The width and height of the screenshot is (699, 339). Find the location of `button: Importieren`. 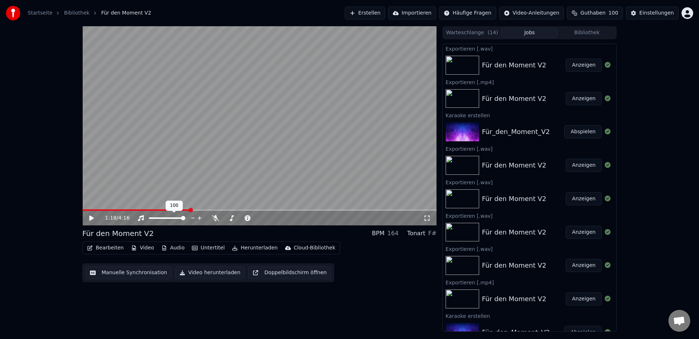

button: Importieren is located at coordinates (412, 13).